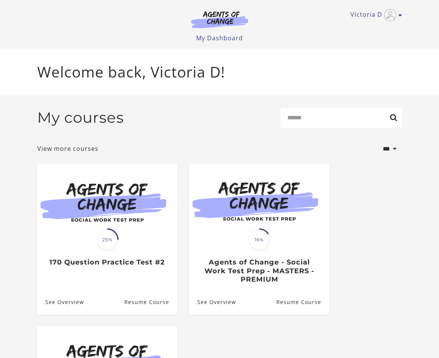  What do you see at coordinates (259, 240) in the screenshot?
I see `span: 16%` at bounding box center [259, 240].